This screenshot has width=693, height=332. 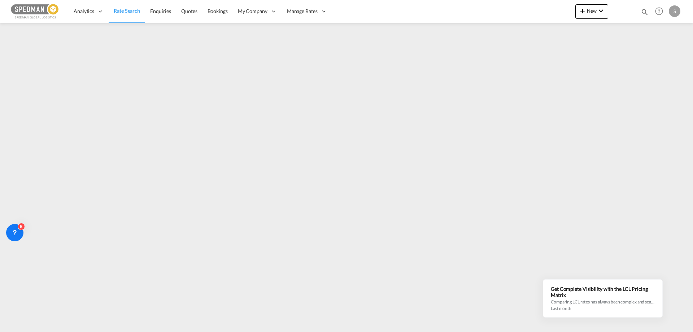 What do you see at coordinates (645, 12) in the screenshot?
I see `md-icon: icon-magnify` at bounding box center [645, 12].